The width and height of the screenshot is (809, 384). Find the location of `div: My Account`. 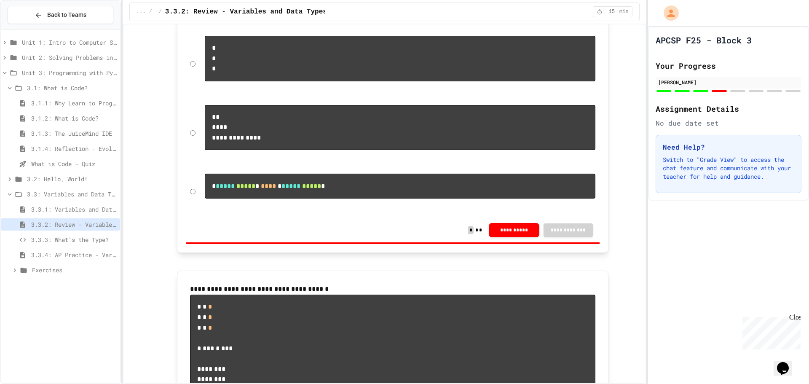

div: My Account is located at coordinates (667, 13).